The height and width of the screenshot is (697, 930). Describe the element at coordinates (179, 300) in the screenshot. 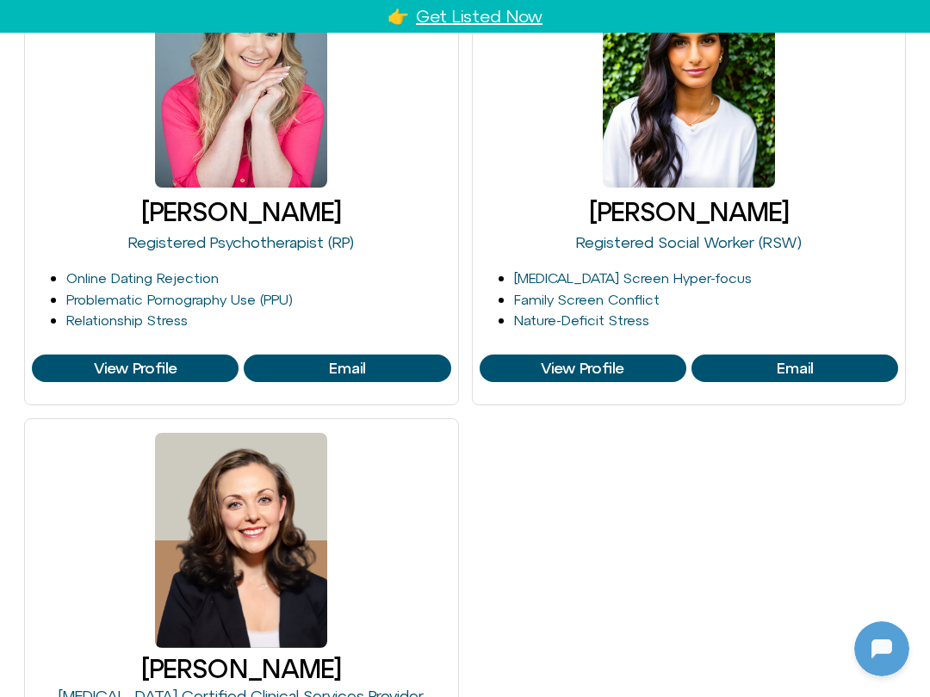

I see `a: Problematic Pornography Use (PPU)` at that location.